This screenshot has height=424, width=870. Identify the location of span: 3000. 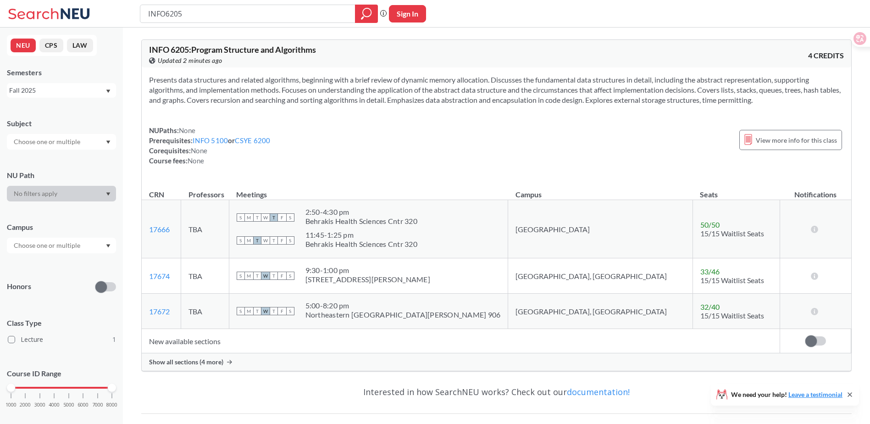
(40, 405).